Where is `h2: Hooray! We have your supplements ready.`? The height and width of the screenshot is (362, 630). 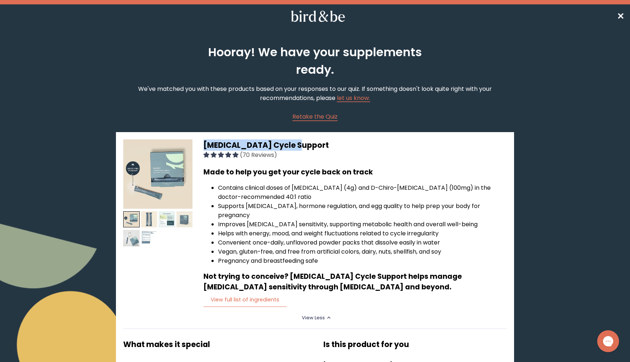
h2: Hooray! We have your supplements ready. is located at coordinates (315, 61).